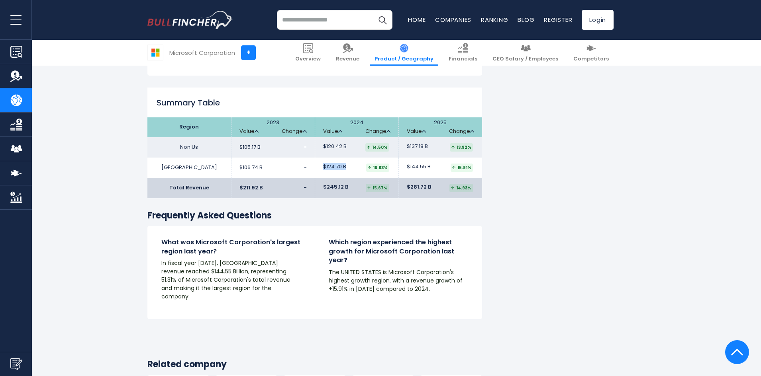 This screenshot has height=376, width=761. Describe the element at coordinates (189, 147) in the screenshot. I see `td: Non Us` at that location.